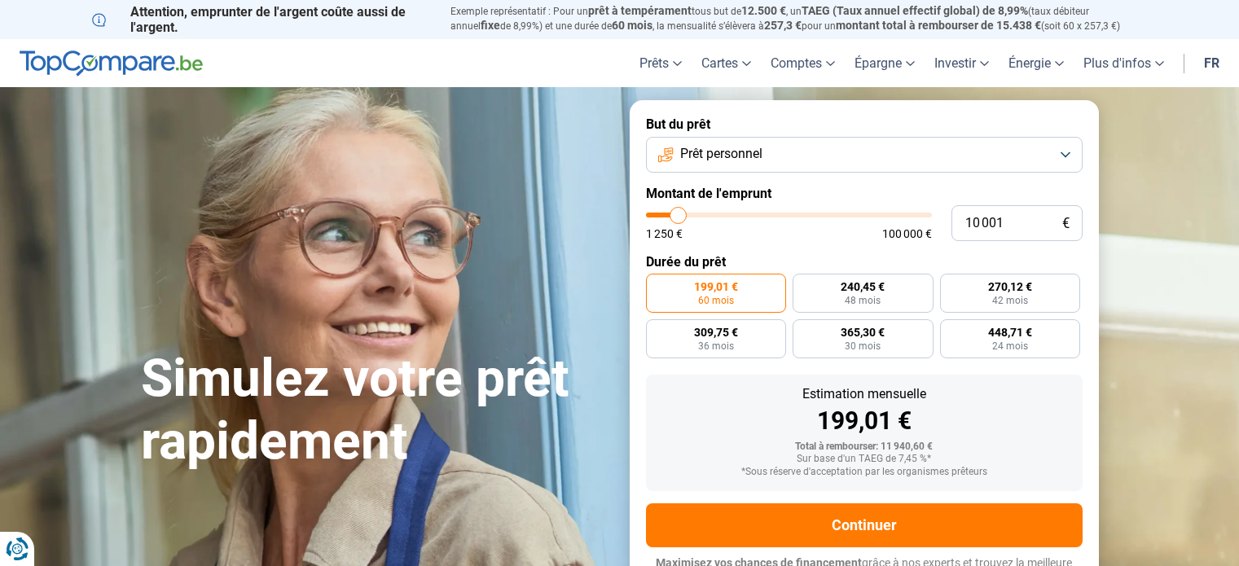  Describe the element at coordinates (1010, 301) in the screenshot. I see `span: 42 mois` at that location.